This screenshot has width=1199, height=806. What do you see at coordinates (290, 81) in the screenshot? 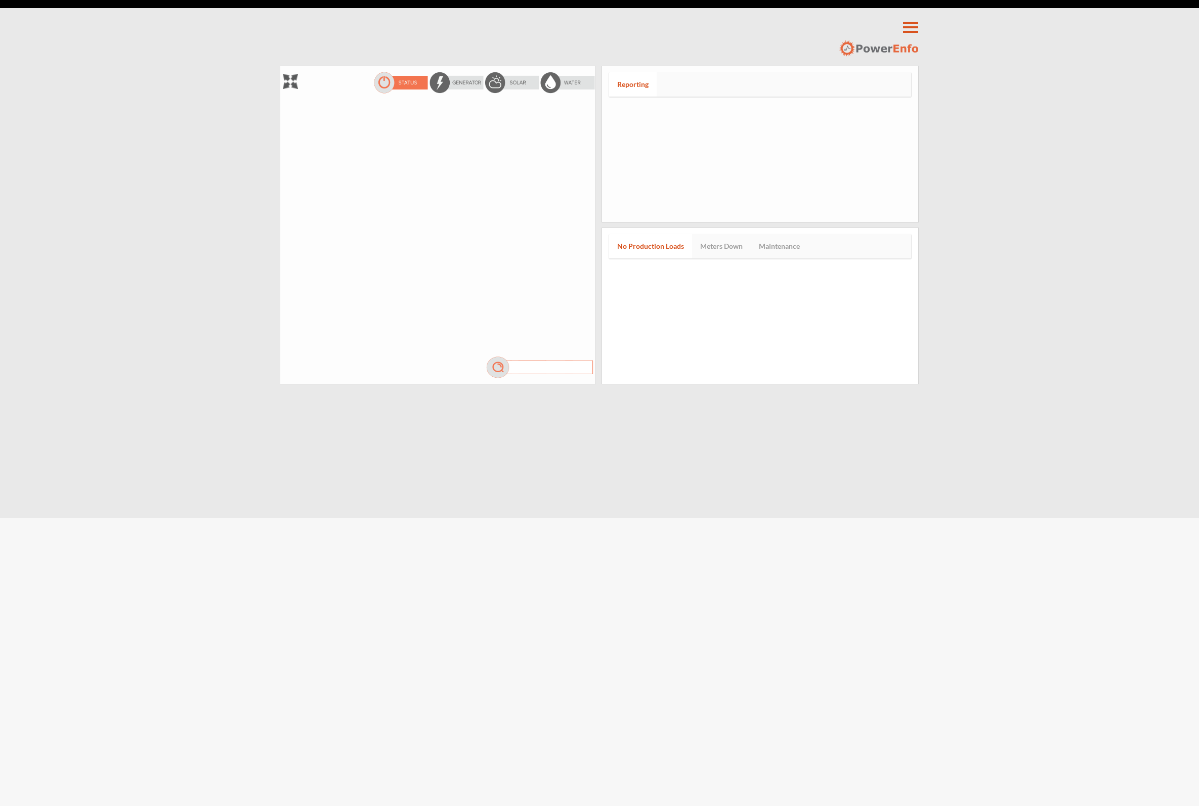
I see `img: zoom.png` at bounding box center [290, 81].